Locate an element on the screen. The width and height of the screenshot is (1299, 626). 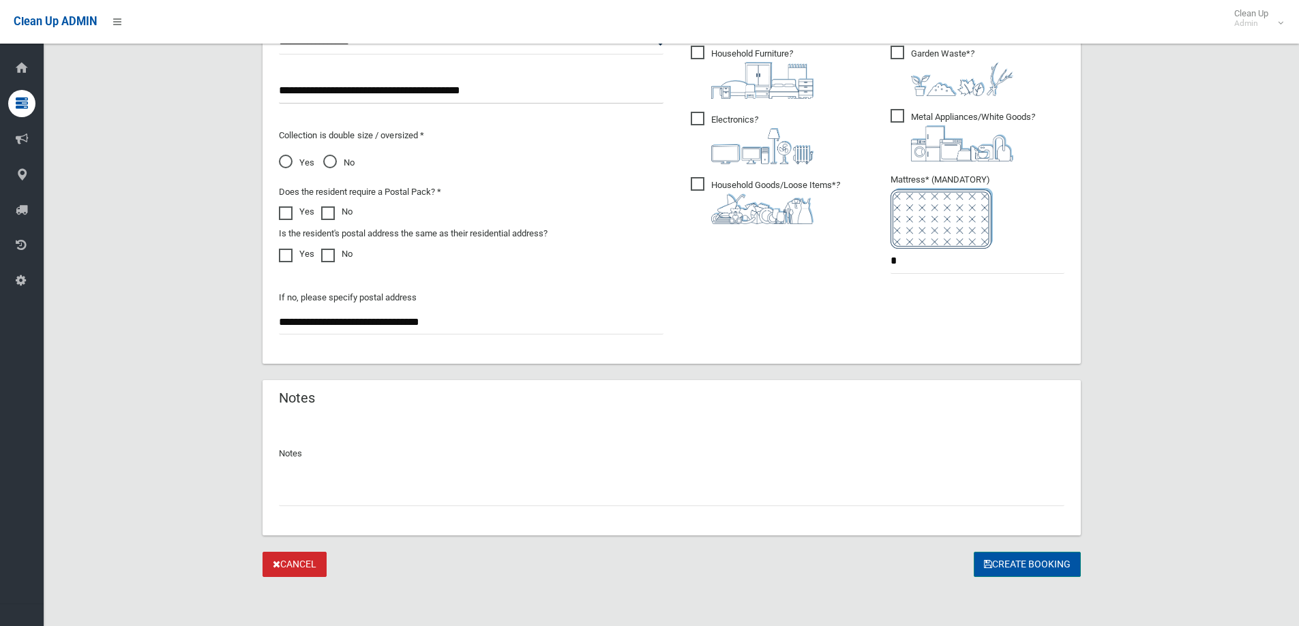
img: b13cc3517677393f34c0a387616ef184.png is located at coordinates (762, 209).